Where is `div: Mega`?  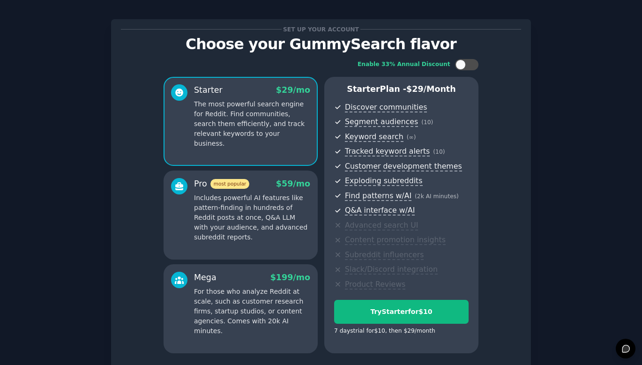
div: Mega is located at coordinates (205, 278).